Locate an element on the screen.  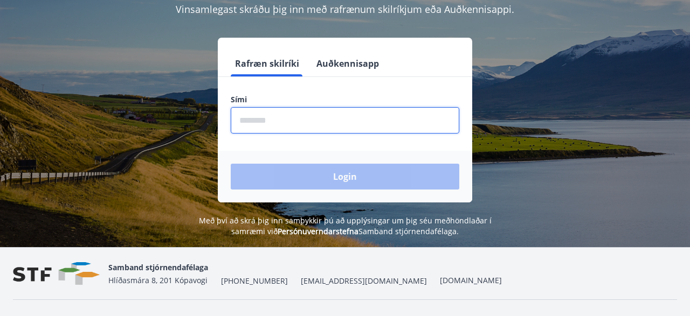
span: Vinsamlegast skráðu þig inn með rafrænum skilríkjum eða Auðkennisappi. is located at coordinates (345, 9).